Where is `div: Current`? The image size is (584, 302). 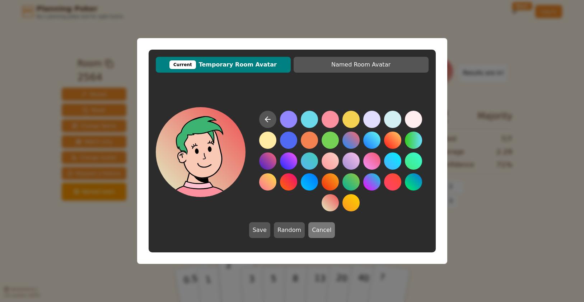
div: Current is located at coordinates (183, 65).